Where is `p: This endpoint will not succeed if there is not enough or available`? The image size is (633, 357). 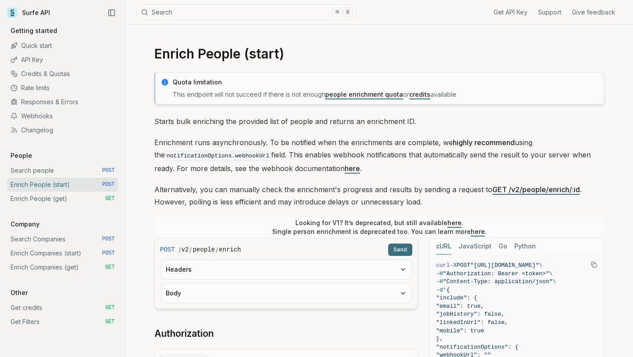 p: This endpoint will not succeed if there is not enough or available is located at coordinates (385, 94).